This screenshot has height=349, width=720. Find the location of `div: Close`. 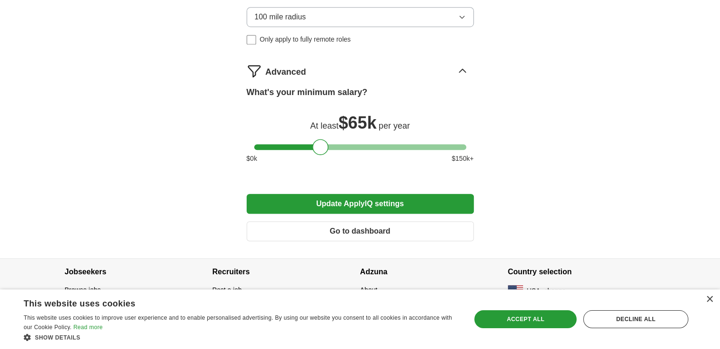

div: Close is located at coordinates (709, 299).